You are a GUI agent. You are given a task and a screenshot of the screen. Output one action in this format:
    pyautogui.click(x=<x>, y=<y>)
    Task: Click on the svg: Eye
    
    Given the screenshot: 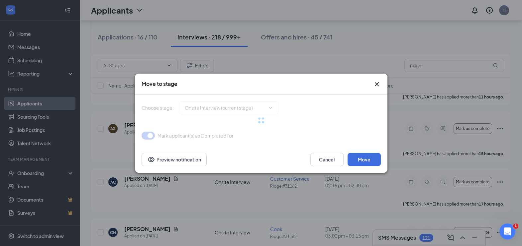 What is the action you would take?
    pyautogui.click(x=151, y=160)
    